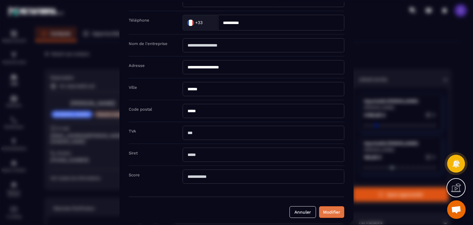  Describe the element at coordinates (134, 175) in the screenshot. I see `label: Score` at that location.